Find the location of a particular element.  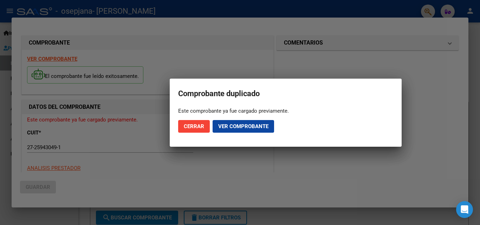

div: Este comprobante ya fue cargado previamente. is located at coordinates (286, 111).